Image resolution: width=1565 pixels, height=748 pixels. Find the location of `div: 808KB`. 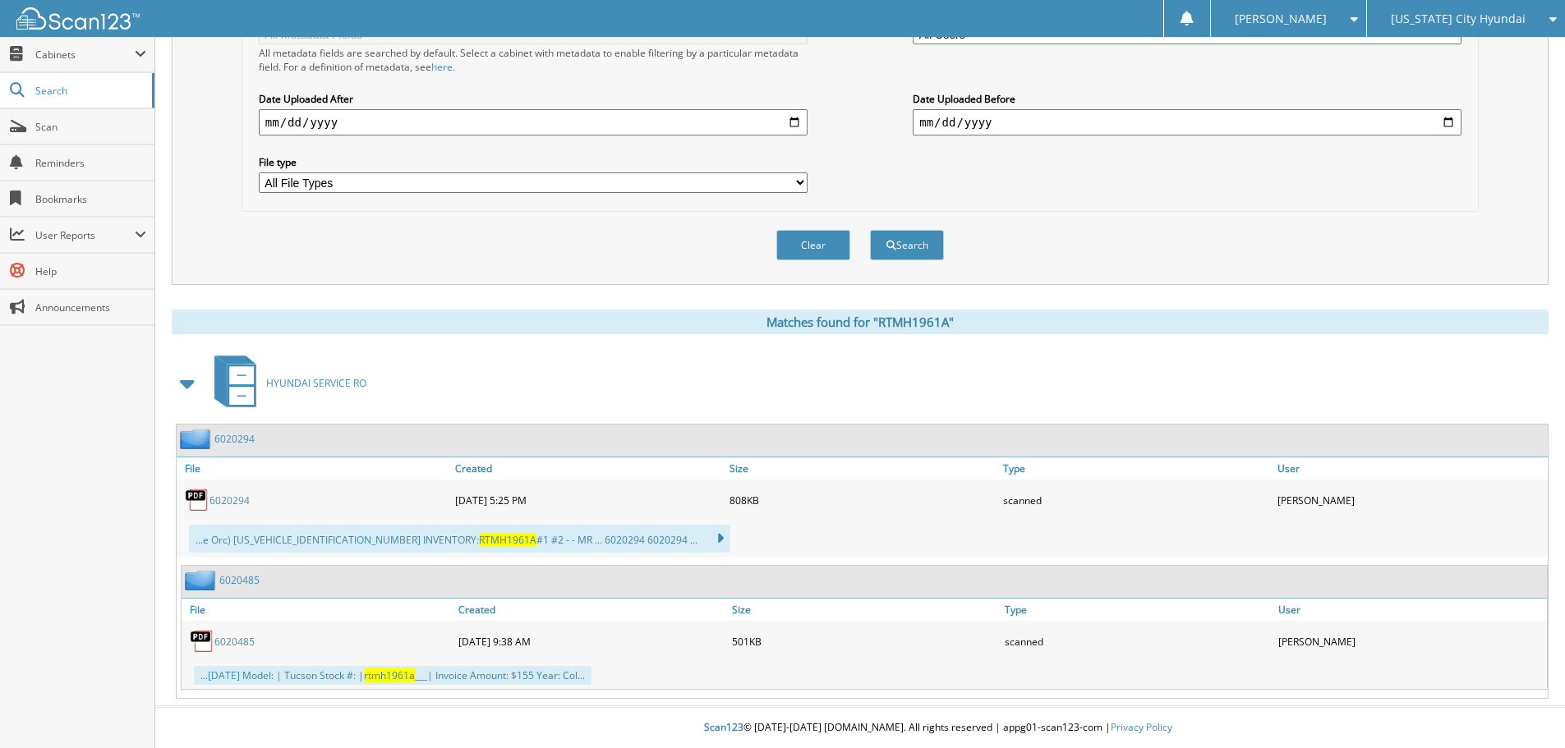

div: 808KB is located at coordinates (862, 500).